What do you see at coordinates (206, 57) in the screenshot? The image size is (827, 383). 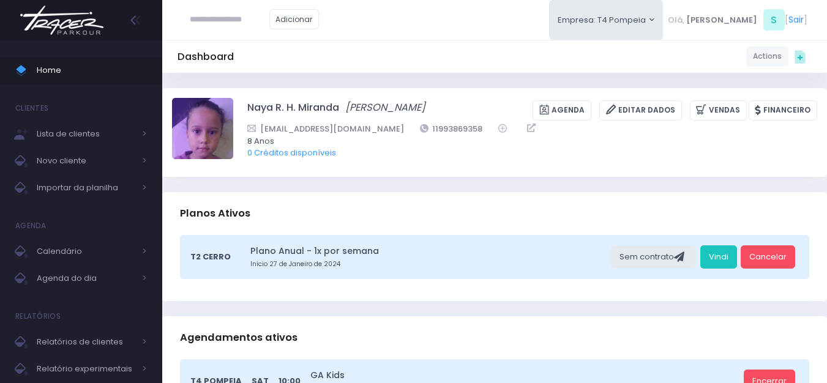 I see `h5: Dashboard` at bounding box center [206, 57].